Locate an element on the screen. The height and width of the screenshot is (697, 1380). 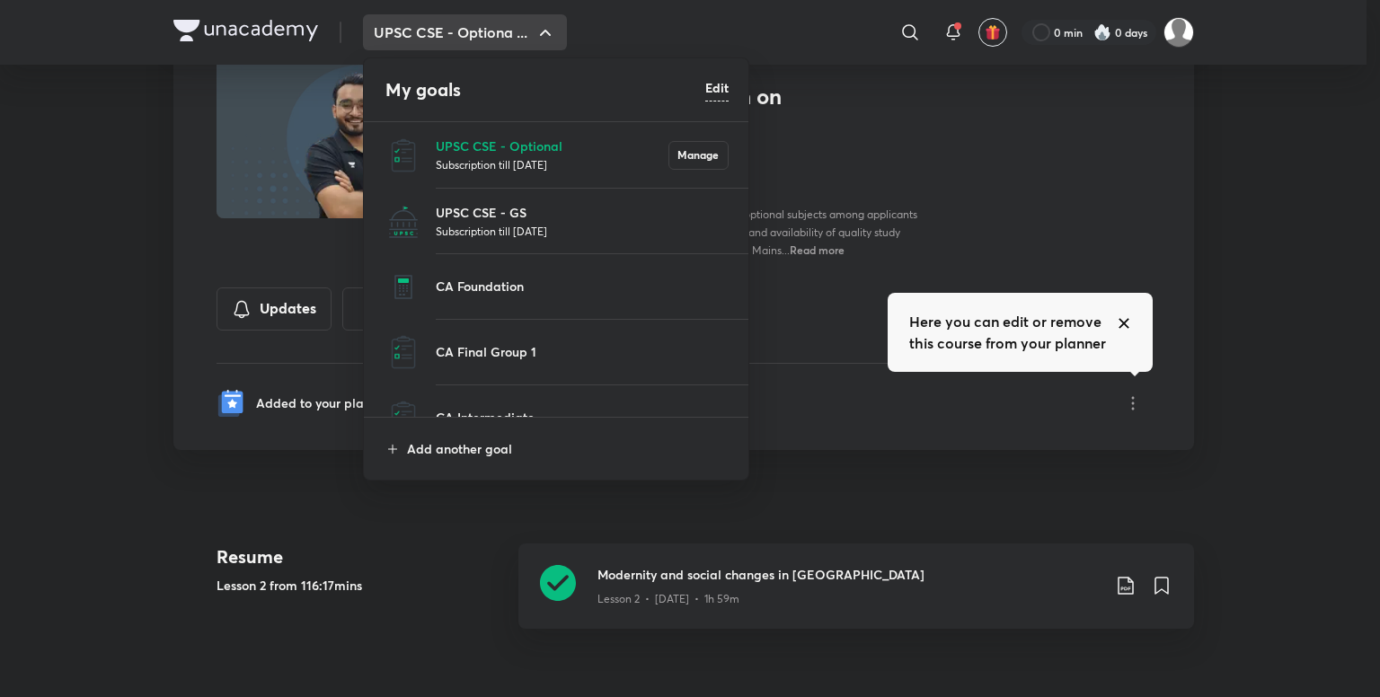
p: Add another goal is located at coordinates (568, 448).